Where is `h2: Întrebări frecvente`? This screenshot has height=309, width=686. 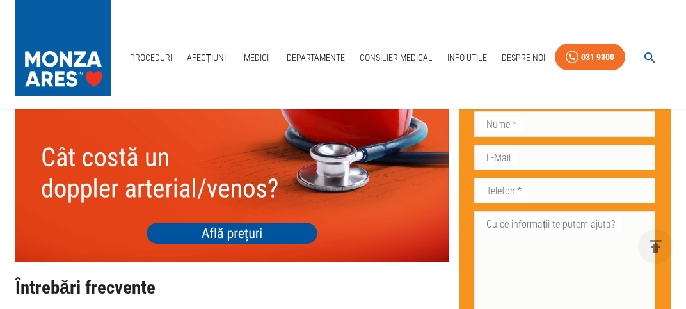 h2: Întrebări frecvente is located at coordinates (232, 288).